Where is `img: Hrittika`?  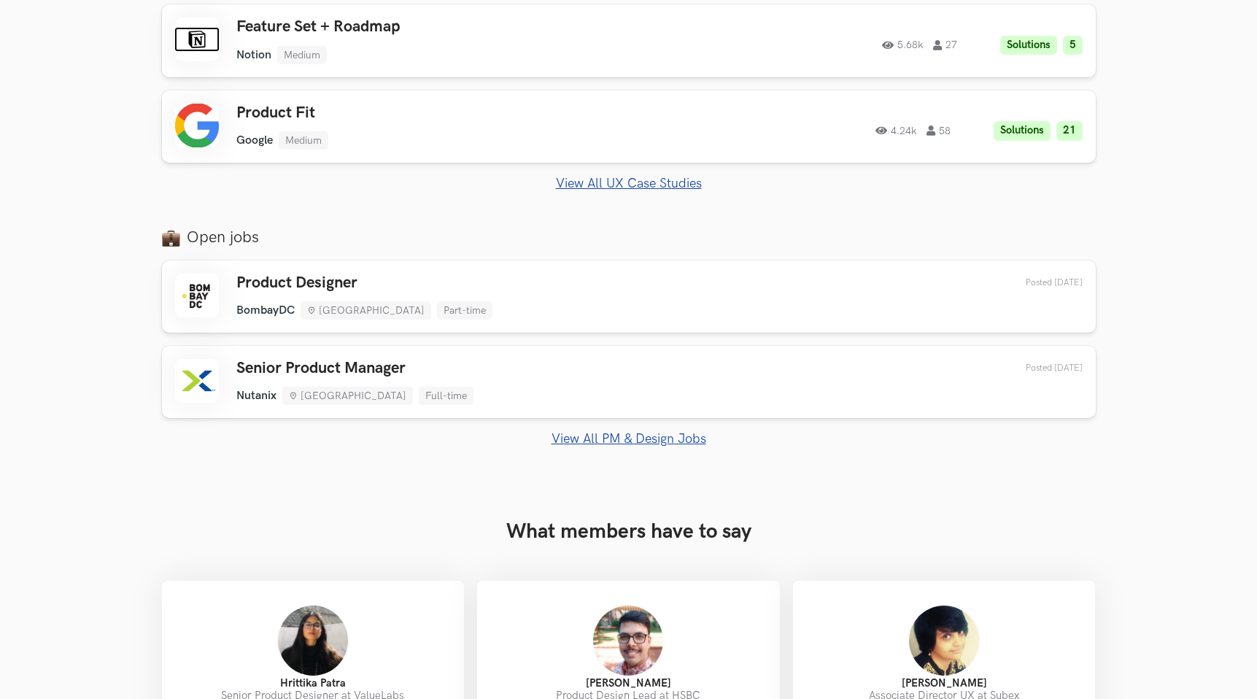 img: Hrittika is located at coordinates (313, 641).